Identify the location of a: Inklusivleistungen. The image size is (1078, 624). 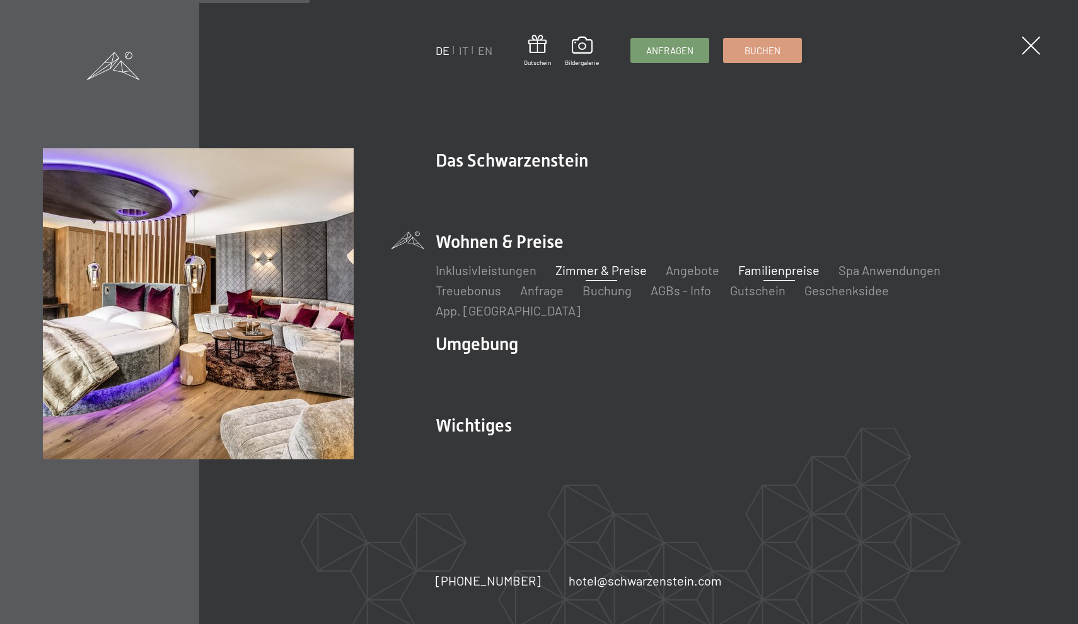
(486, 270).